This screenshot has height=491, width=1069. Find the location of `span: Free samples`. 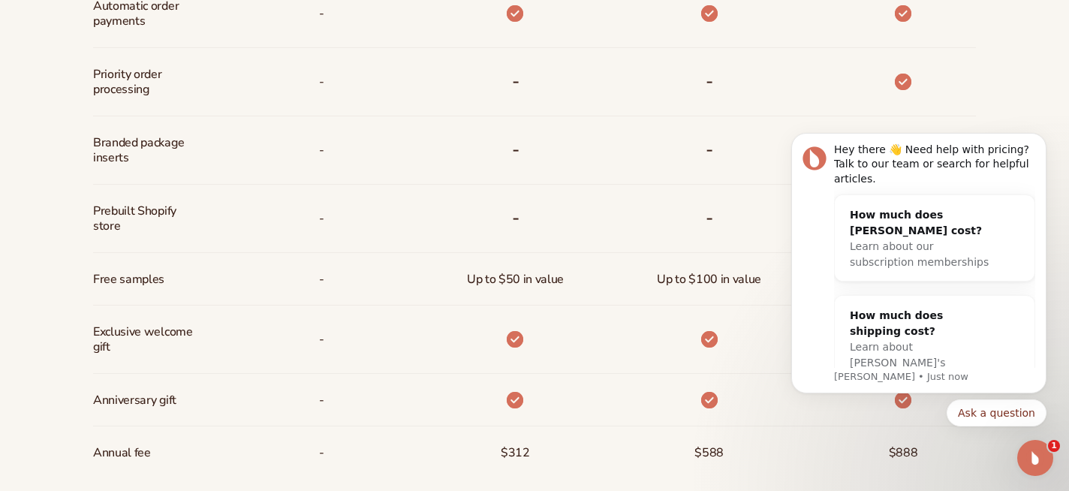

span: Free samples is located at coordinates (128, 279).